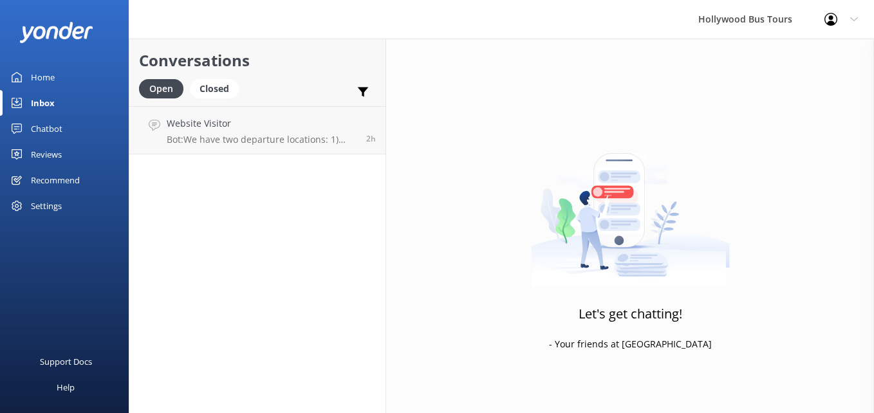 This screenshot has height=413, width=874. Describe the element at coordinates (46, 206) in the screenshot. I see `div: Settings` at that location.